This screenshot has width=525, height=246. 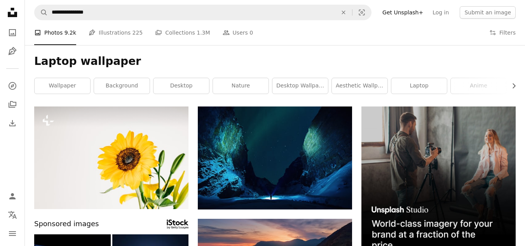 I want to click on span: 0, so click(x=251, y=33).